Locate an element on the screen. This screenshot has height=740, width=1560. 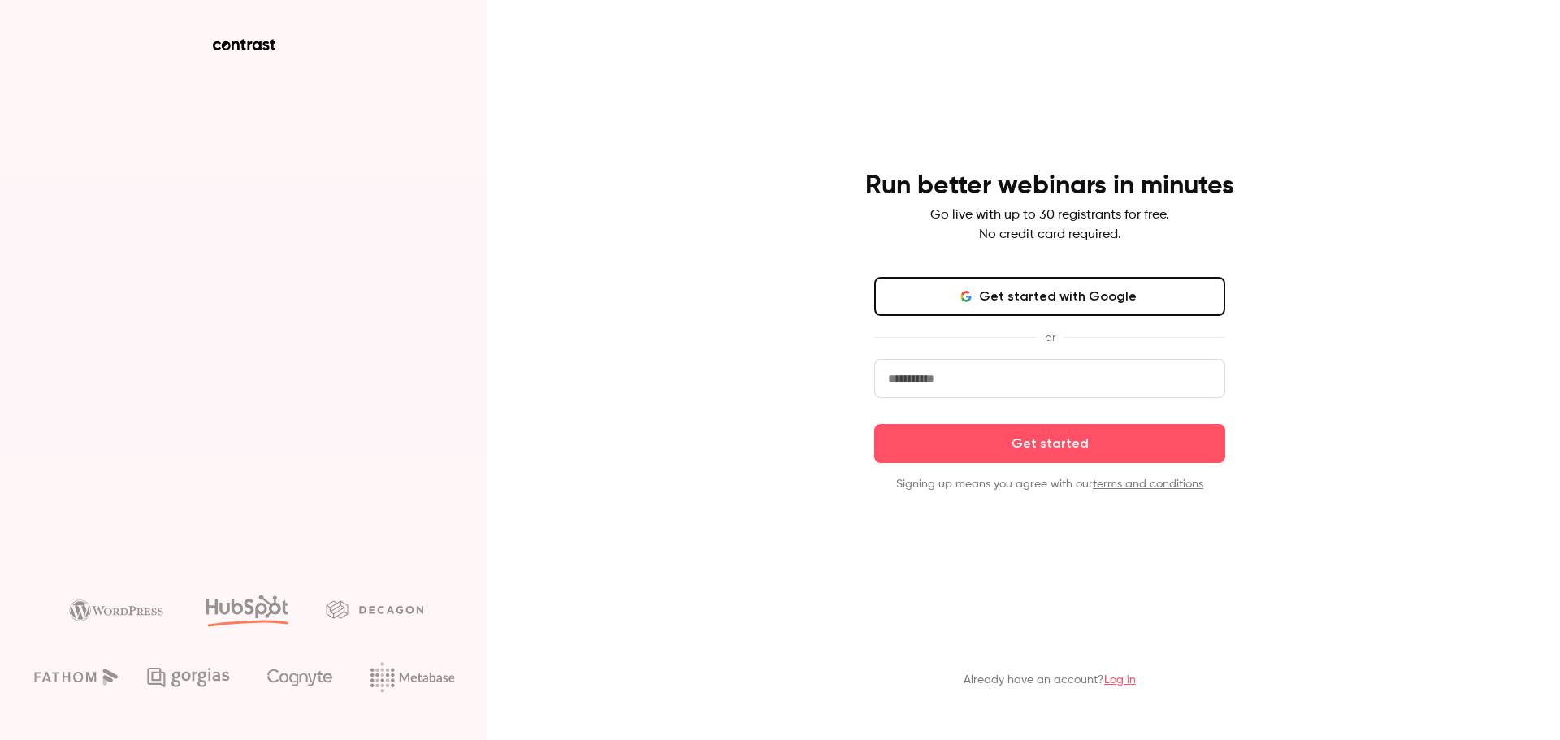
button: Get started is located at coordinates (1050, 444).